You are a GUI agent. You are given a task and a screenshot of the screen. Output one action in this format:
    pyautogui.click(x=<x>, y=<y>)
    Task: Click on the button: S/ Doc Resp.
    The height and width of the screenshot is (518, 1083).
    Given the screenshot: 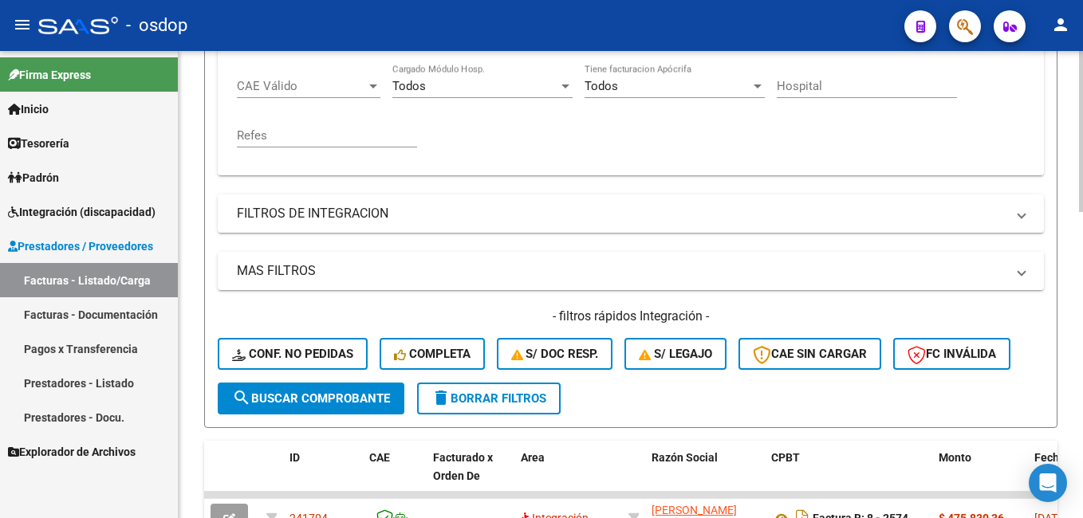 What is the action you would take?
    pyautogui.click(x=555, y=354)
    